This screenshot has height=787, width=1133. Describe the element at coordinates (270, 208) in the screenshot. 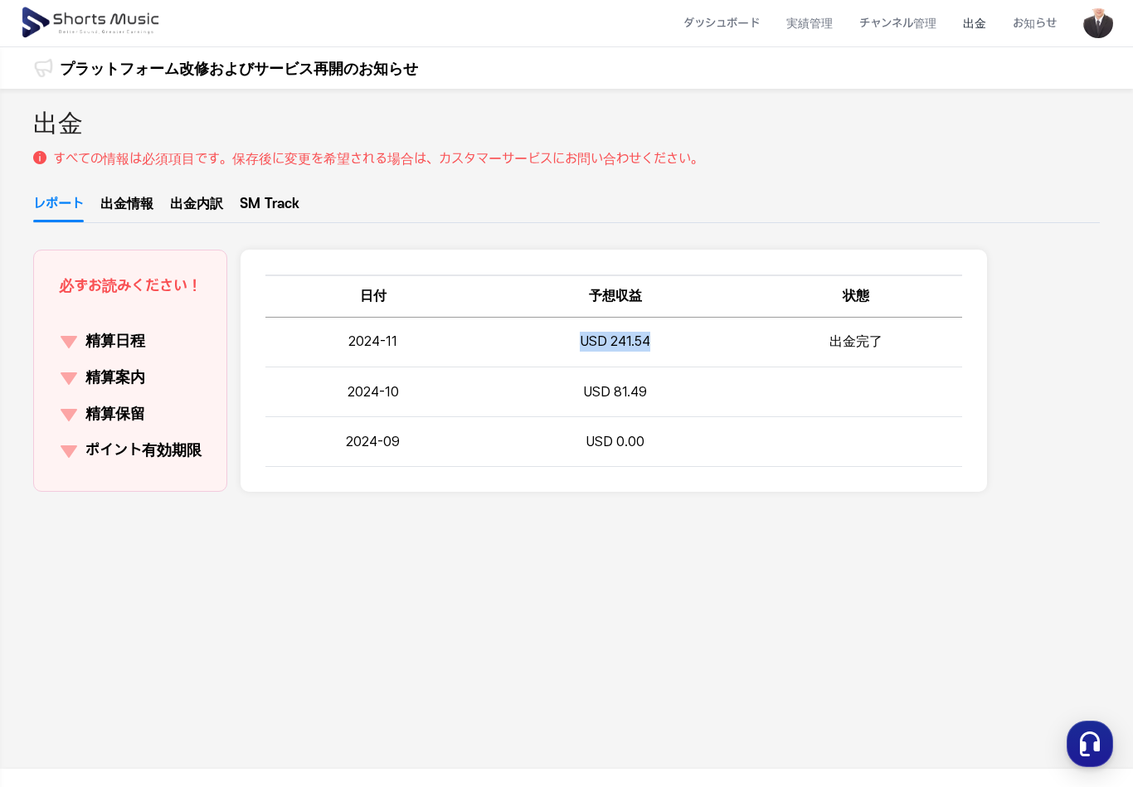

I see `a: SM Track` at that location.